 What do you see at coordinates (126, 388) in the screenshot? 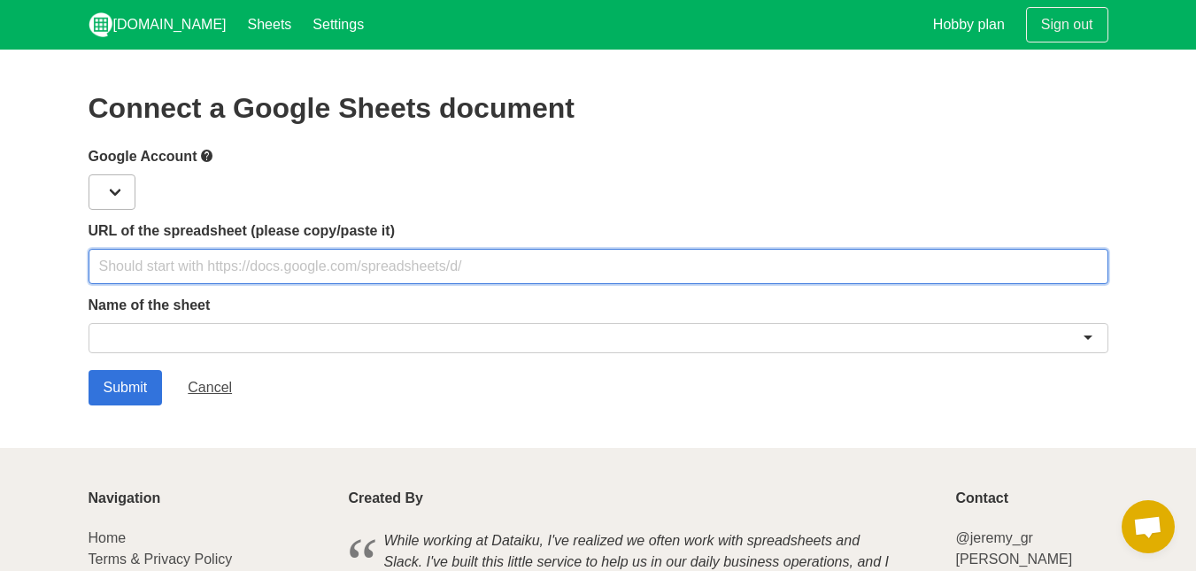
I see `input: Submit` at bounding box center [126, 388].